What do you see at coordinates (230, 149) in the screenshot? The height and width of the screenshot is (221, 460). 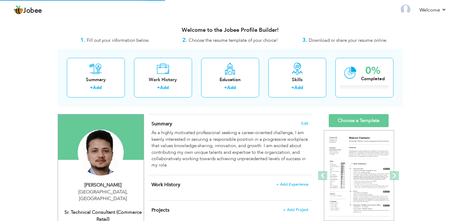 I see `div: As a highly motivated professional seeking a career-oriented challenge, I am keenly interested in...` at bounding box center [230, 149].